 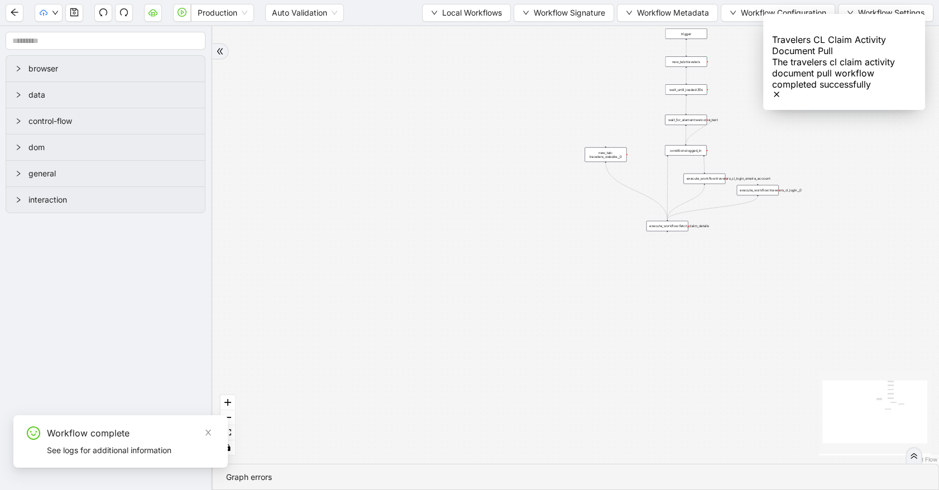 I want to click on div: execute_workflow:travelers_cl_login_smaira_account, so click(x=704, y=179).